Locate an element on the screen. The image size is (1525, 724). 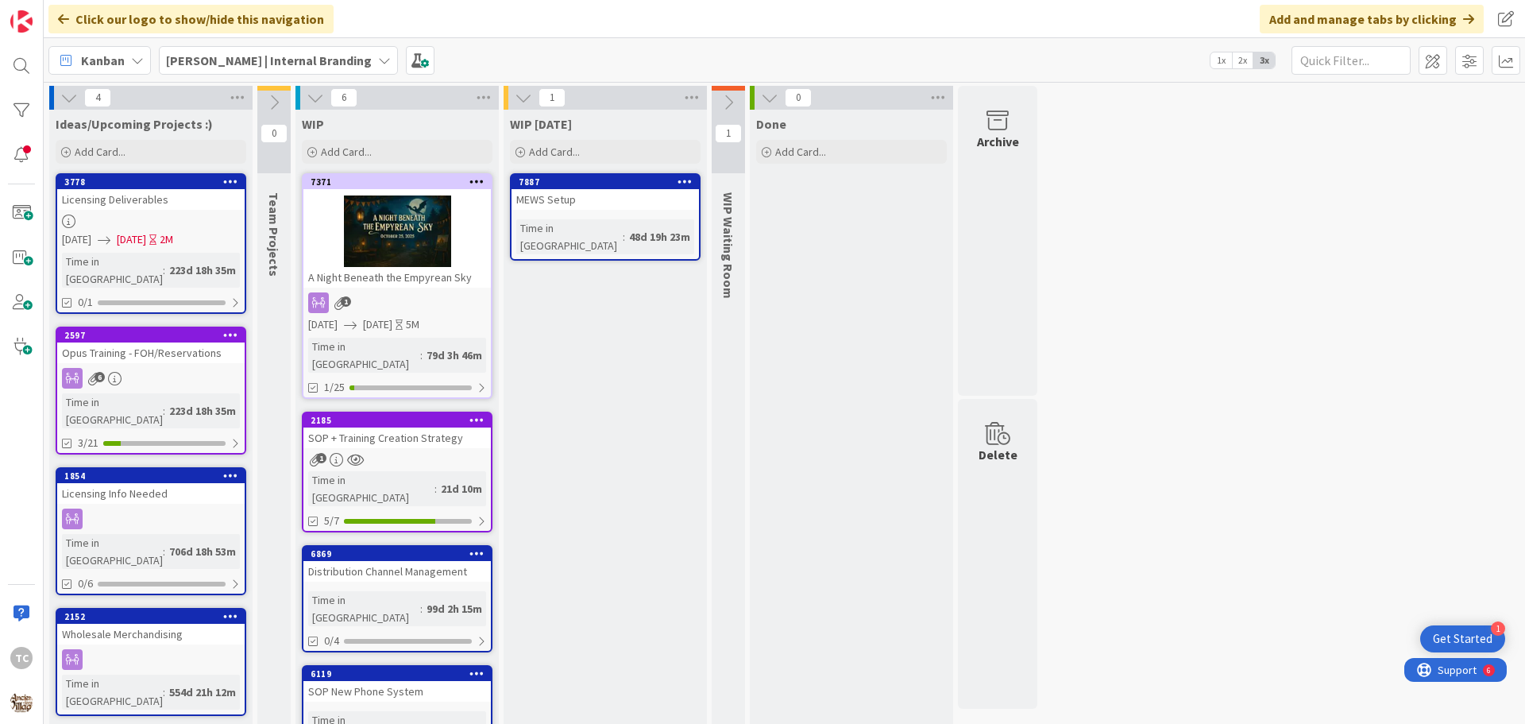
div: 1854Licensing Info Needed is located at coordinates (151, 486).